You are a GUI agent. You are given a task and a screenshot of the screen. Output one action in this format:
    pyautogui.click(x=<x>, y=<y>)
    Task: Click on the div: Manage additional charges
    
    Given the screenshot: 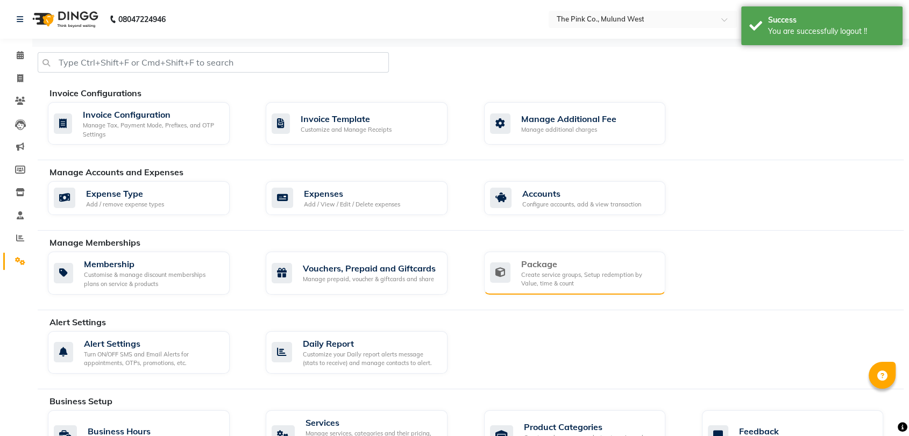 What is the action you would take?
    pyautogui.click(x=568, y=130)
    